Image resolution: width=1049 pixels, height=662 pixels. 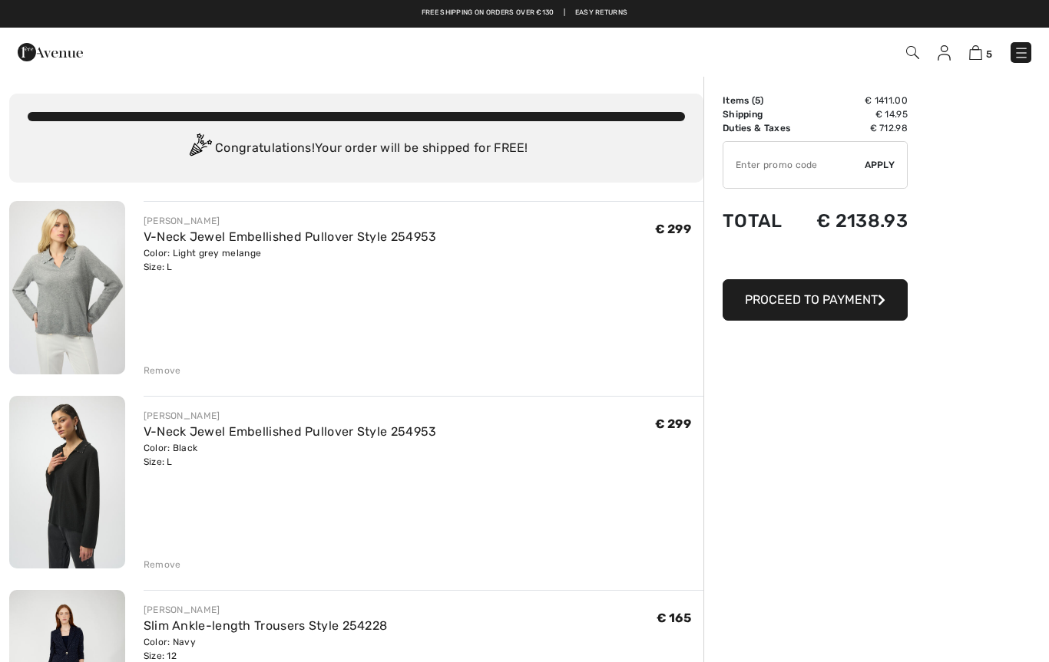 I want to click on td: Duties & Taxes, so click(x=761, y=128).